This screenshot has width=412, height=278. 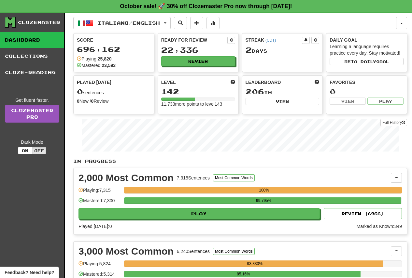 I want to click on div: Mastered: 7,300, so click(x=100, y=203).